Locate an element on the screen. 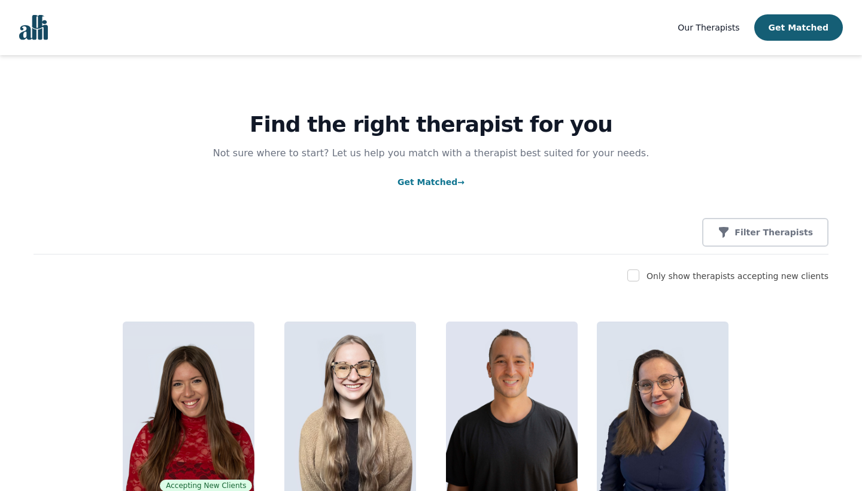 The image size is (862, 491). p: Not sure where to start? Let us help you match with a therapist best suited for your needs. is located at coordinates (431, 153).